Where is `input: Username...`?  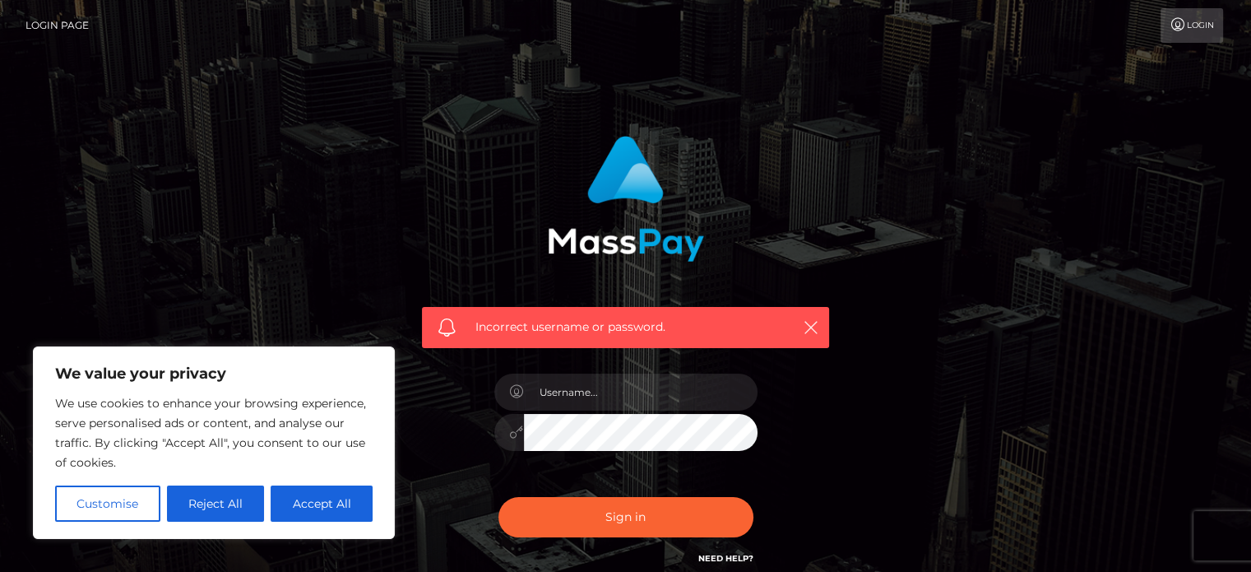 input: Username... is located at coordinates (641, 392).